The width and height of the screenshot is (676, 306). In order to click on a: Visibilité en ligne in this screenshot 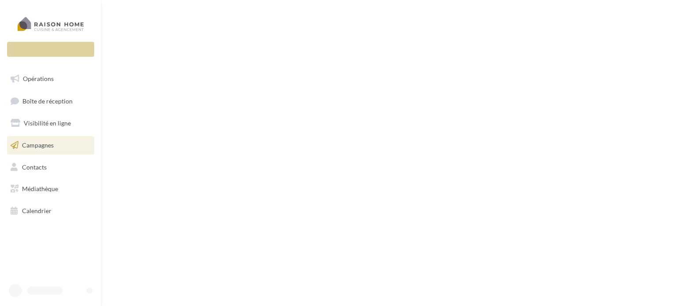, I will do `click(51, 123)`.